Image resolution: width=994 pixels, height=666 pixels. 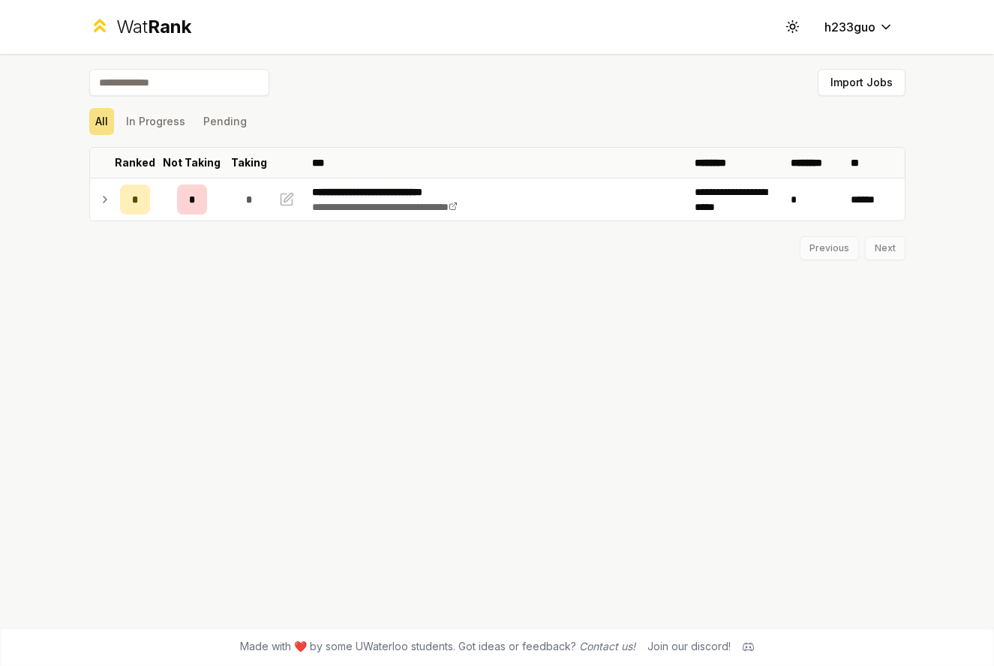 What do you see at coordinates (689, 647) in the screenshot?
I see `div: Join our discord!` at bounding box center [689, 647].